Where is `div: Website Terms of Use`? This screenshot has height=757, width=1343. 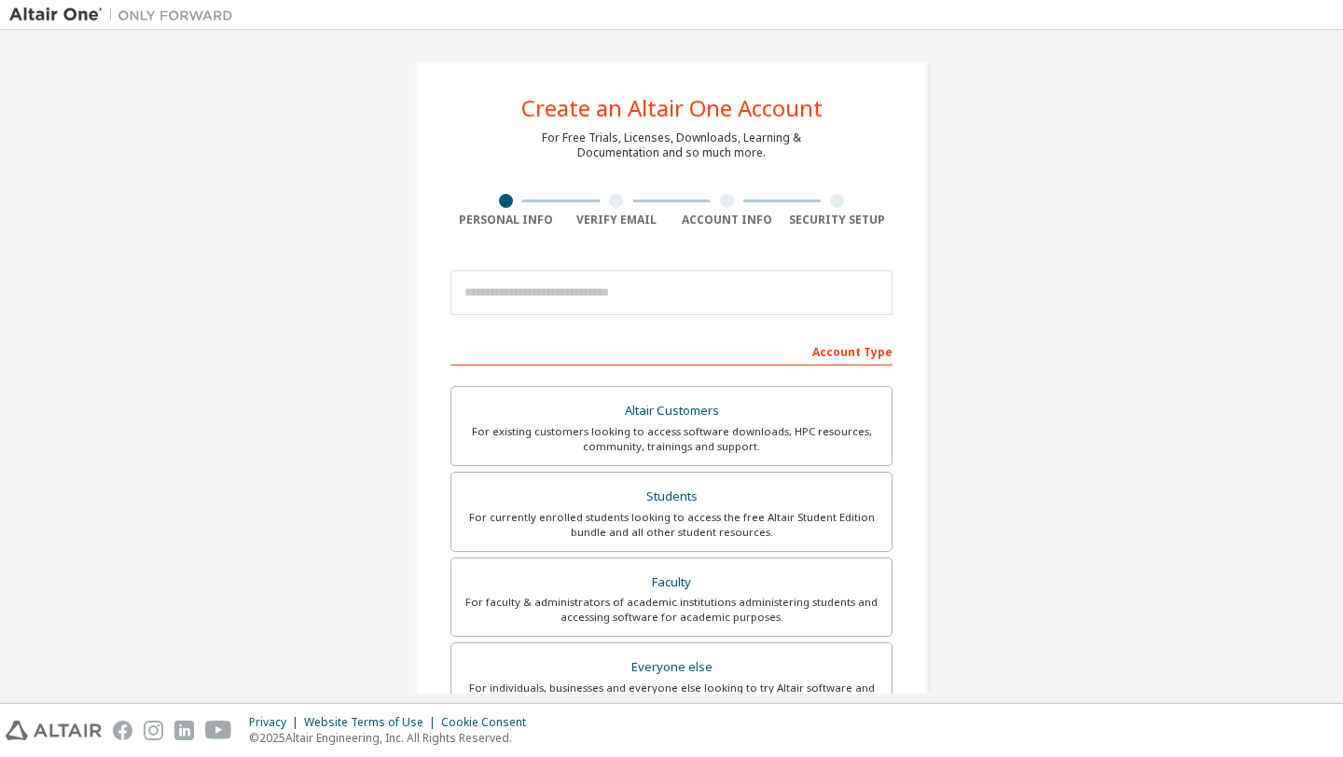 div: Website Terms of Use is located at coordinates (372, 723).